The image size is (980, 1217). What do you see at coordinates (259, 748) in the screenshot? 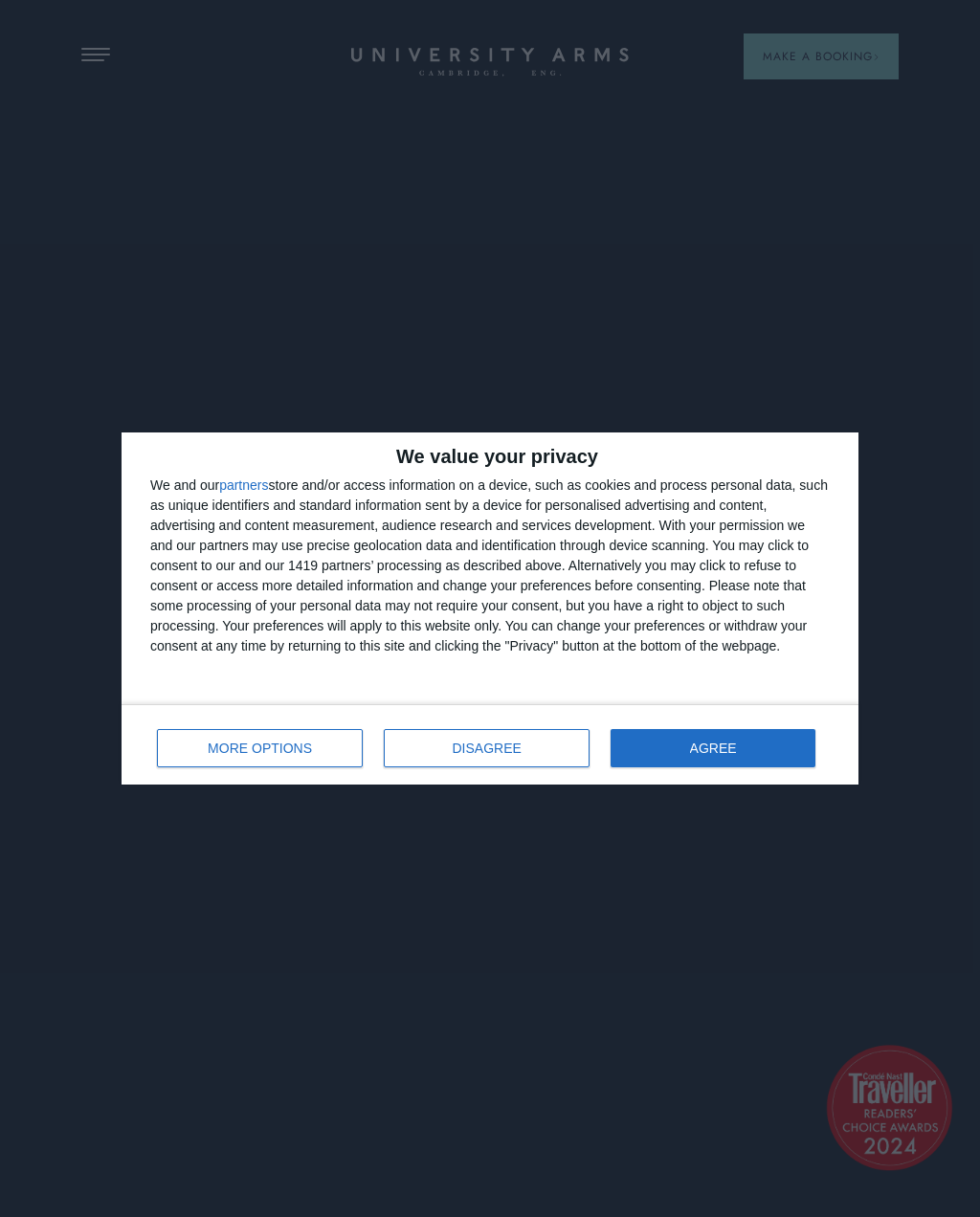
I see `button: MORE OPTIONS` at bounding box center [259, 748].